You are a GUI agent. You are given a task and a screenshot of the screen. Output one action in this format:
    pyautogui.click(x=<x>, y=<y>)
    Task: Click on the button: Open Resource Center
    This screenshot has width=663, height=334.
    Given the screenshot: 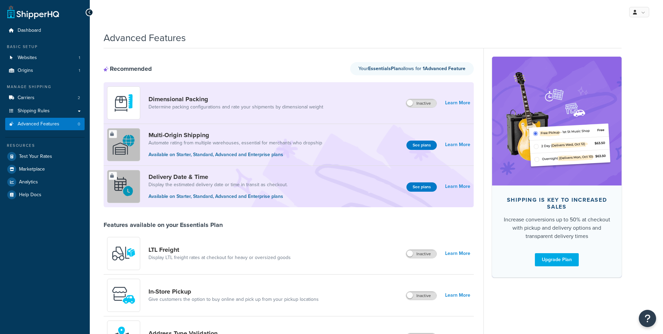 What is the action you would take?
    pyautogui.click(x=647, y=318)
    